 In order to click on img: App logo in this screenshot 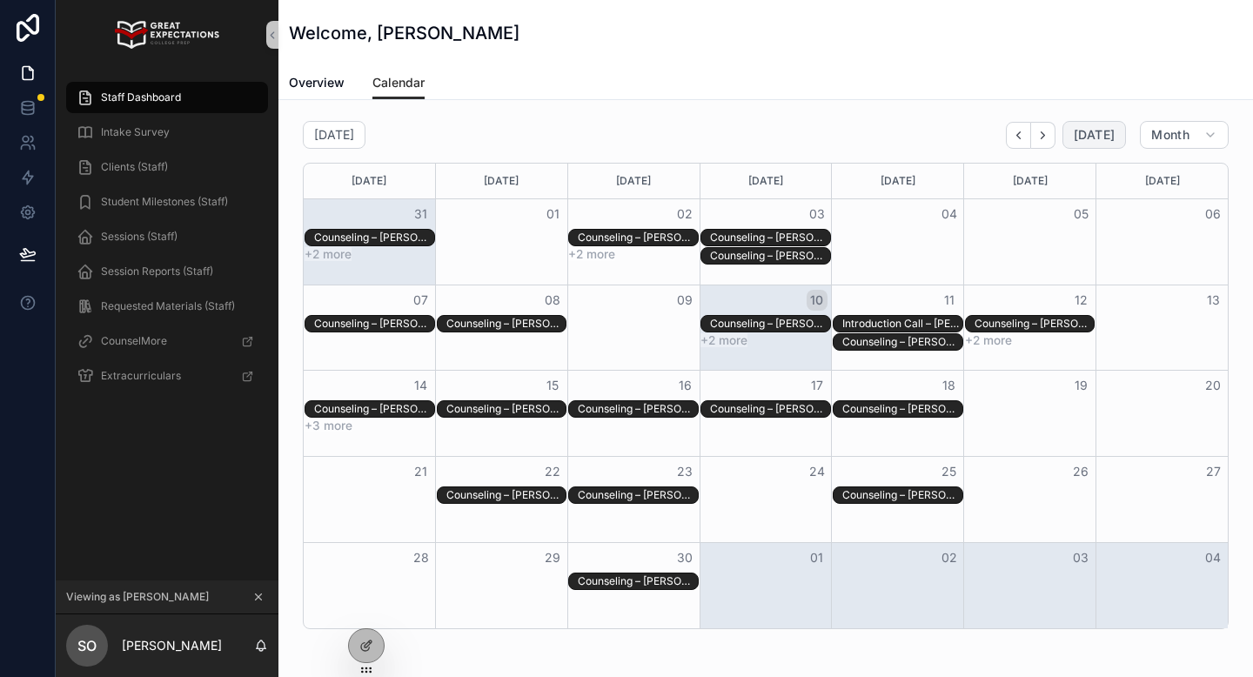, I will do `click(166, 35)`.